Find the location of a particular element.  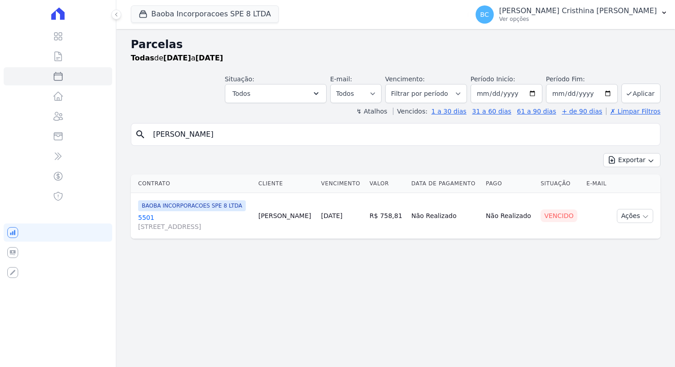

button: Exportar is located at coordinates (632, 160).